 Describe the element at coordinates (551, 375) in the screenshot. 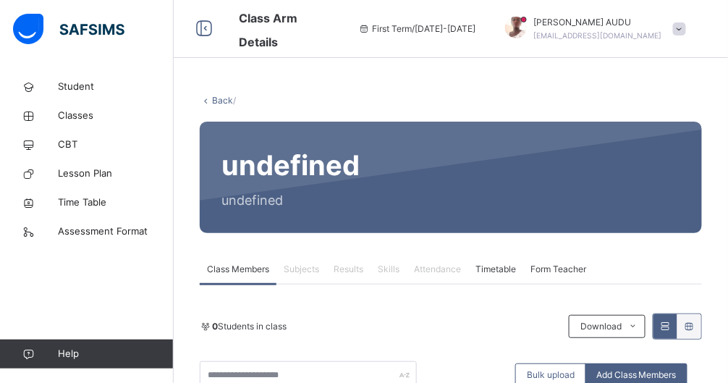

I see `span: Bulk upload` at that location.